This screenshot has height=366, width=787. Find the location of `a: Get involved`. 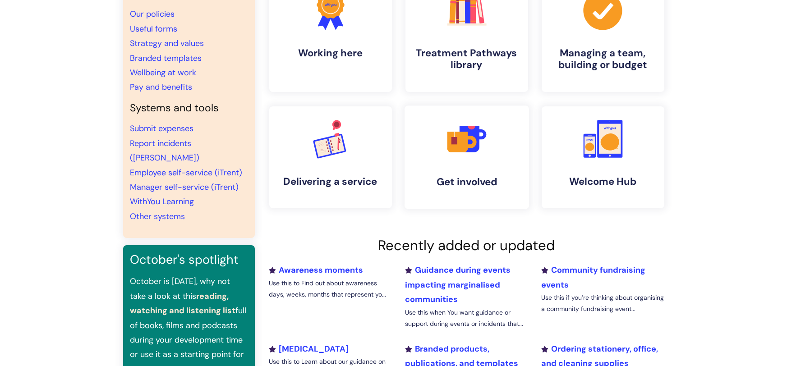

a: Get involved is located at coordinates (466, 157).